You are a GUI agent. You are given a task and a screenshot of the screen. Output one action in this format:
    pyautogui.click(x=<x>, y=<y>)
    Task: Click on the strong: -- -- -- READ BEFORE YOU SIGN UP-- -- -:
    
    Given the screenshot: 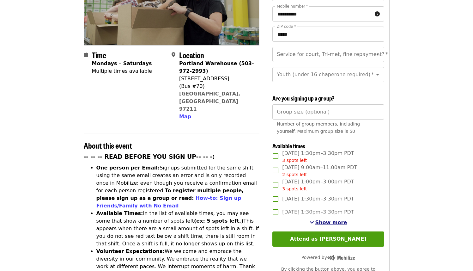 What is the action you would take?
    pyautogui.click(x=150, y=157)
    